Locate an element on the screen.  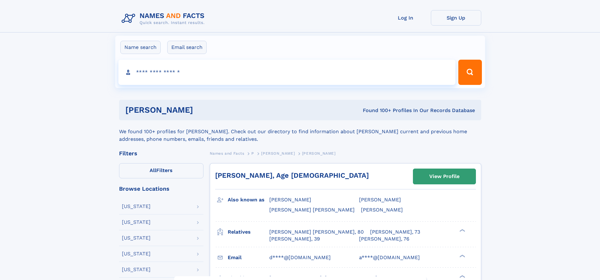
span: P is located at coordinates (253, 153).